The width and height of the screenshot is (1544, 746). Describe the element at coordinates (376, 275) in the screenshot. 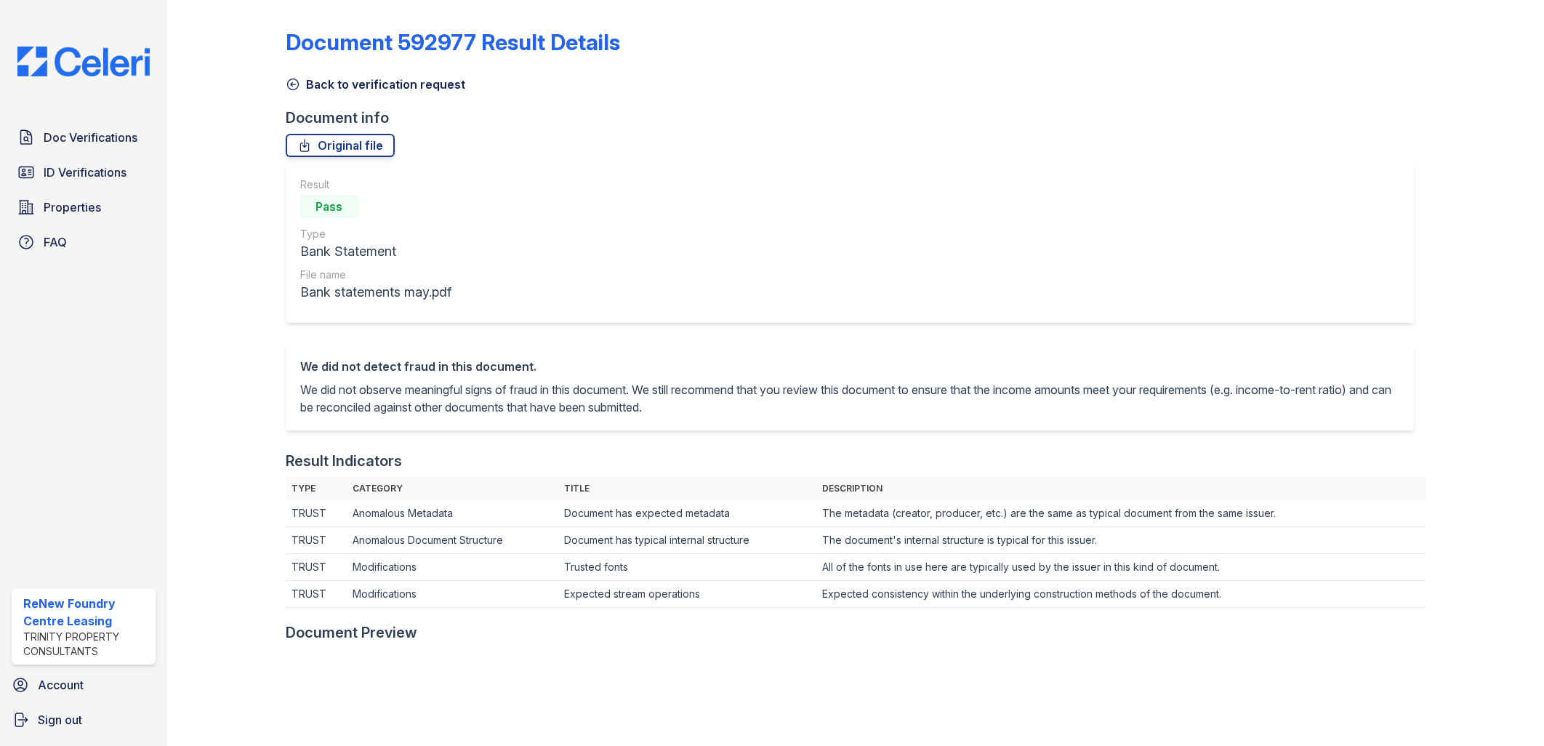

I see `div: File name` at that location.